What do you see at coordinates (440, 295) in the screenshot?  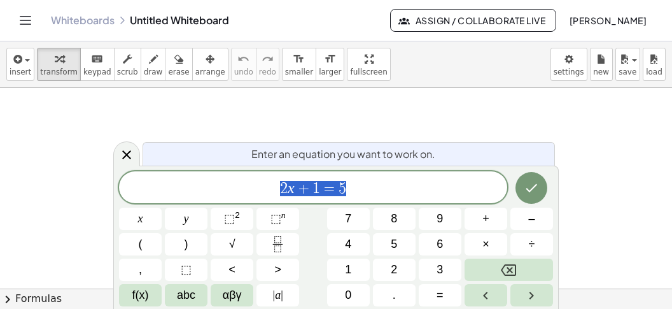 I see `button: Equals` at bounding box center [440, 295].